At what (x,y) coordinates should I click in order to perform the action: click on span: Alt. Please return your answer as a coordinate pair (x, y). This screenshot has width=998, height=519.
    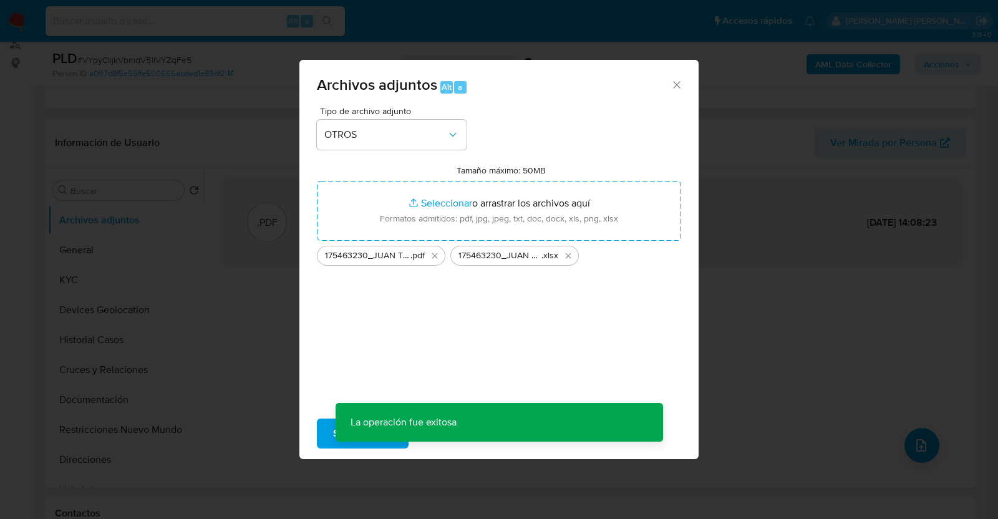
    Looking at the image, I should click on (446, 87).